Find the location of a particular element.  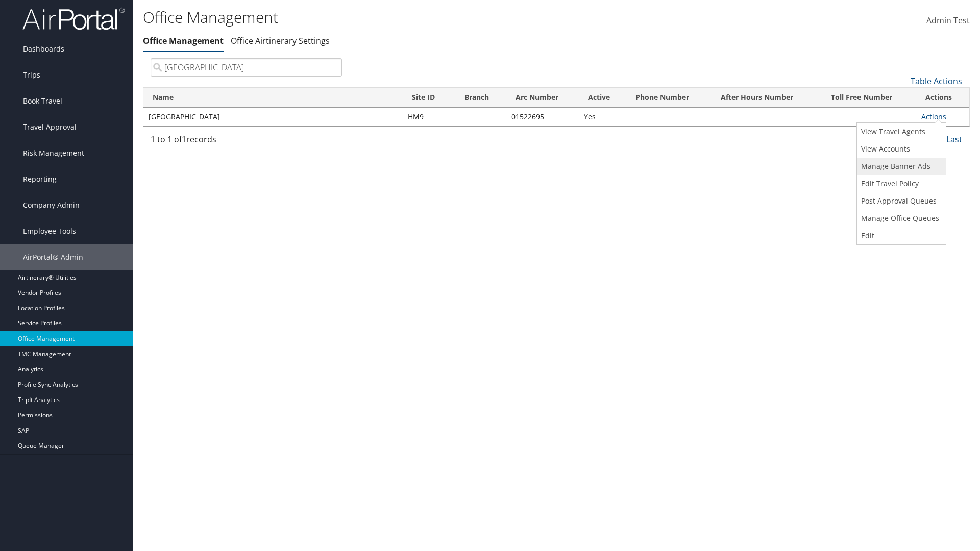

a: Edit Travel Policy is located at coordinates (900, 184).